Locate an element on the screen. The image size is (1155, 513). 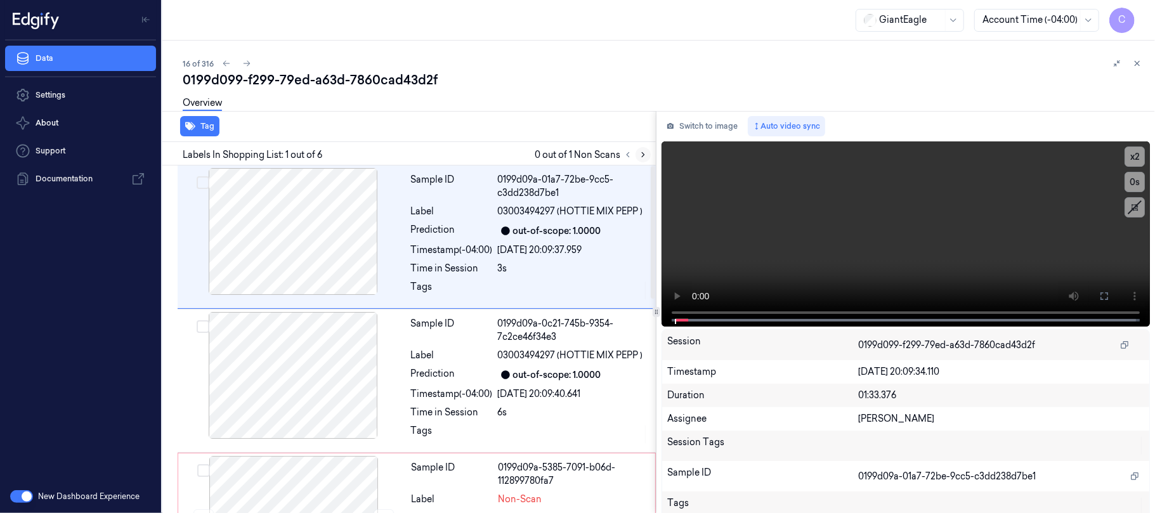
div: 6s is located at coordinates (573, 412).